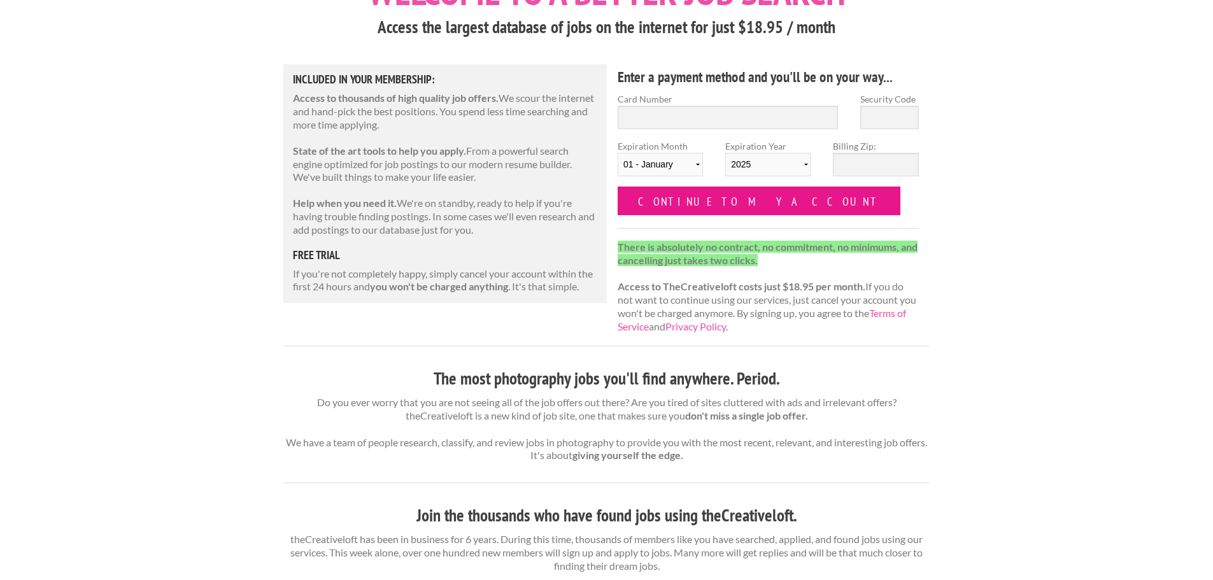 The image size is (1213, 580). I want to click on select: Expiration Month, so click(661, 164).